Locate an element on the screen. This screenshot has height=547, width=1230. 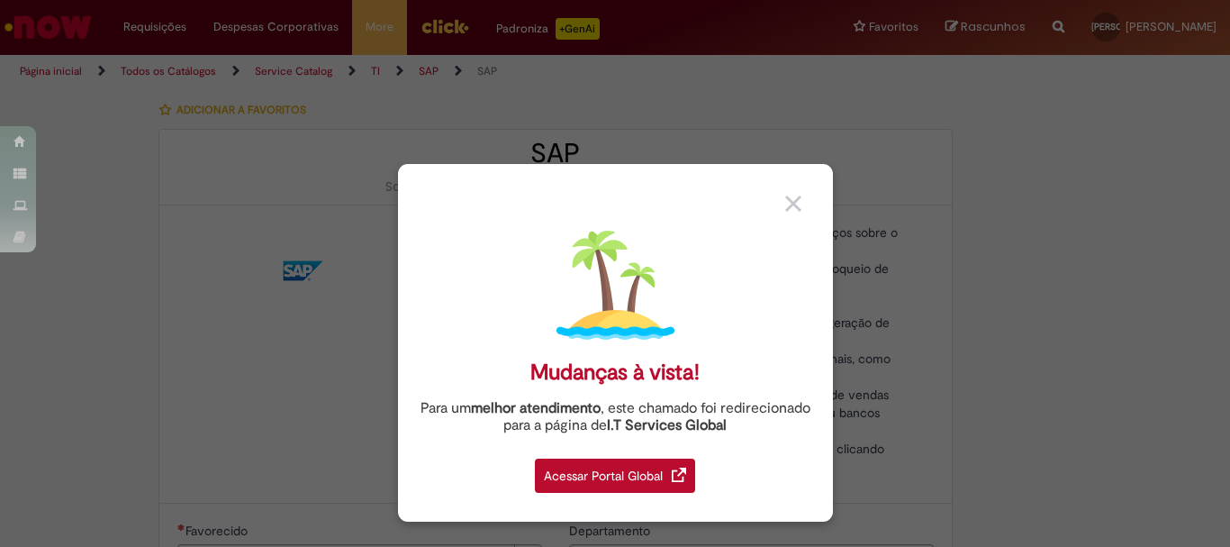
div: Para um , este chamado foi redirecionado para a página de is located at coordinates (615, 417).